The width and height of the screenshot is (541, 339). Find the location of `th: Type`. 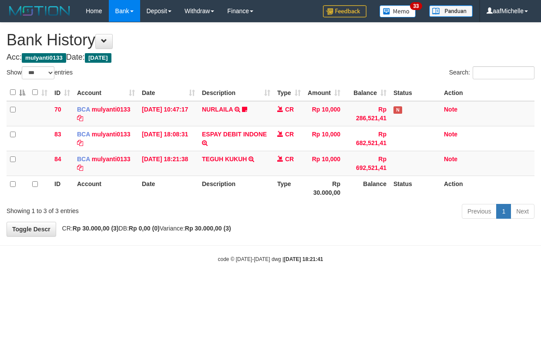

th: Type is located at coordinates (289, 188).